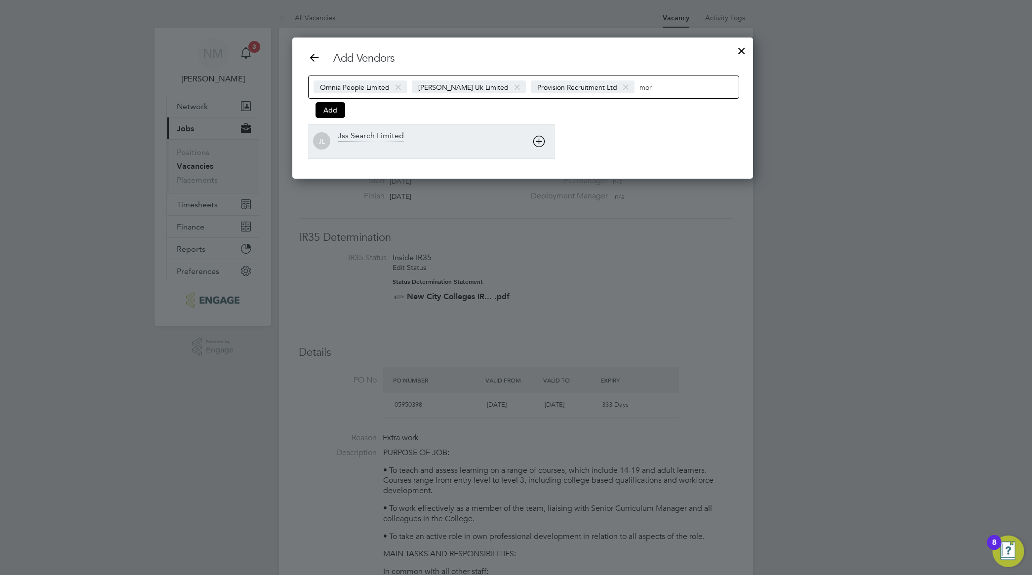 The width and height of the screenshot is (1032, 575). Describe the element at coordinates (321, 141) in the screenshot. I see `span: JL` at that location.